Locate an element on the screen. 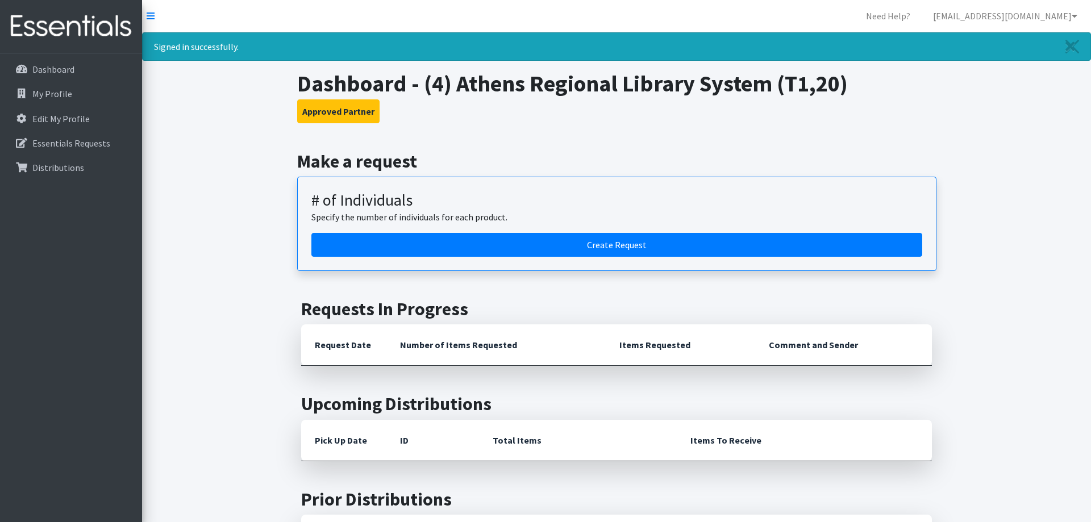 This screenshot has height=522, width=1091. a: My Profile is located at coordinates (71, 94).